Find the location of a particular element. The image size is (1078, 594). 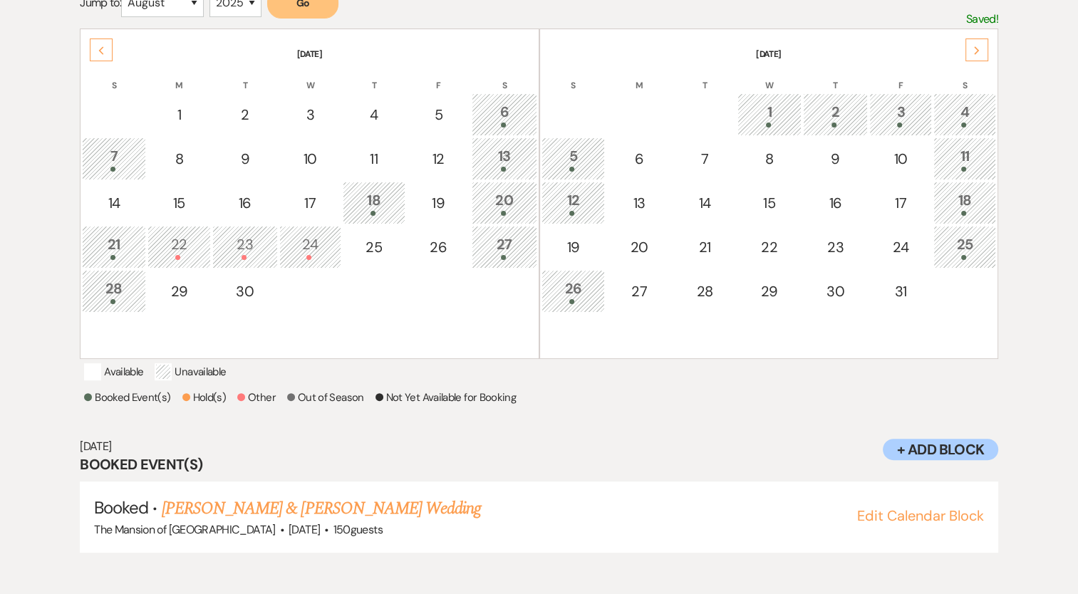

p: Saved! is located at coordinates (982, 19).